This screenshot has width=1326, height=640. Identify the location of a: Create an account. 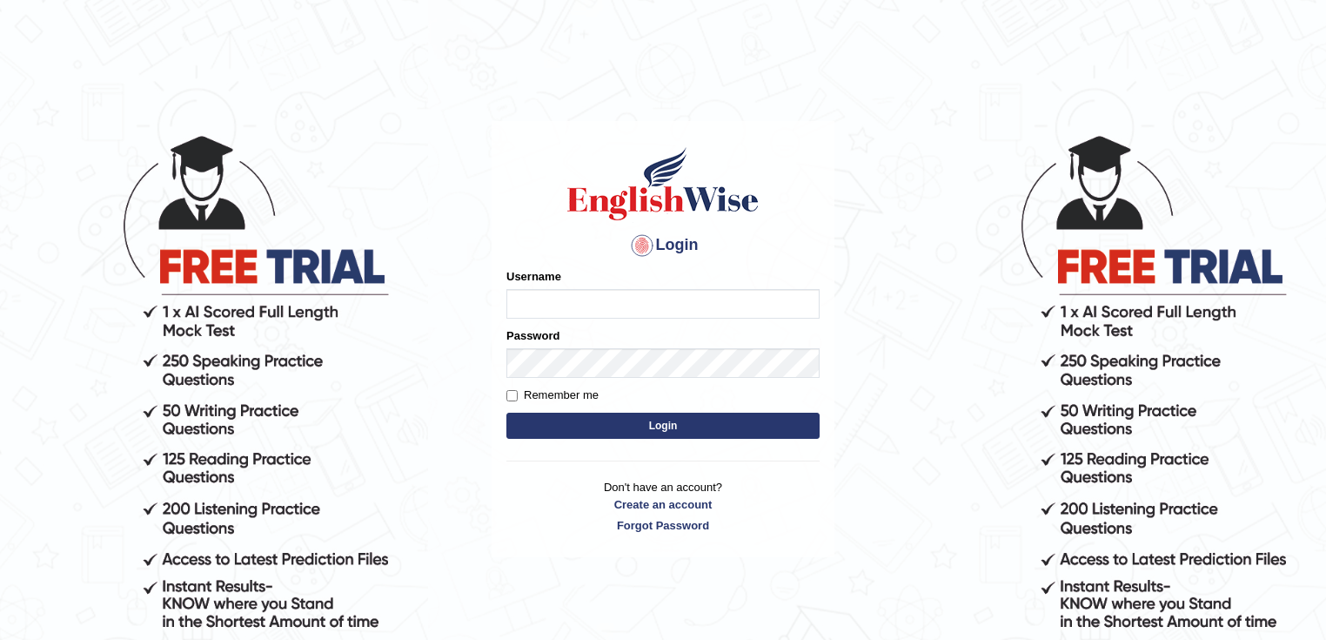
(663, 504).